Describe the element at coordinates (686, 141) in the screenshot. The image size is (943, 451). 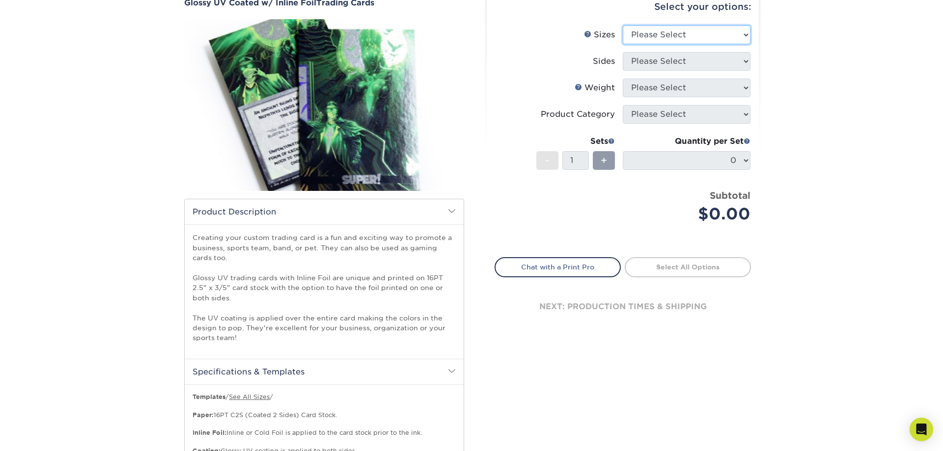
I see `div: Quantity per Set` at that location.